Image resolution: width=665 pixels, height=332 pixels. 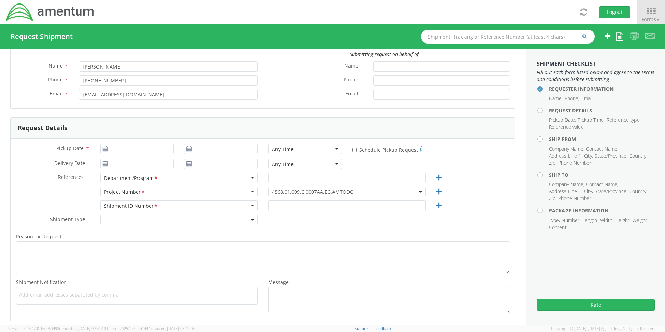 What do you see at coordinates (595, 76) in the screenshot?
I see `span: Fill out each form listed below and agree to the terms and conditions before submitting` at bounding box center [595, 76].